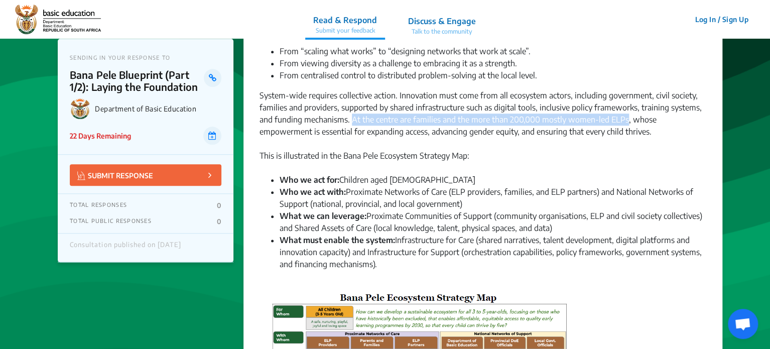  Describe the element at coordinates (313, 192) in the screenshot. I see `strong: Who we act with:` at that location.